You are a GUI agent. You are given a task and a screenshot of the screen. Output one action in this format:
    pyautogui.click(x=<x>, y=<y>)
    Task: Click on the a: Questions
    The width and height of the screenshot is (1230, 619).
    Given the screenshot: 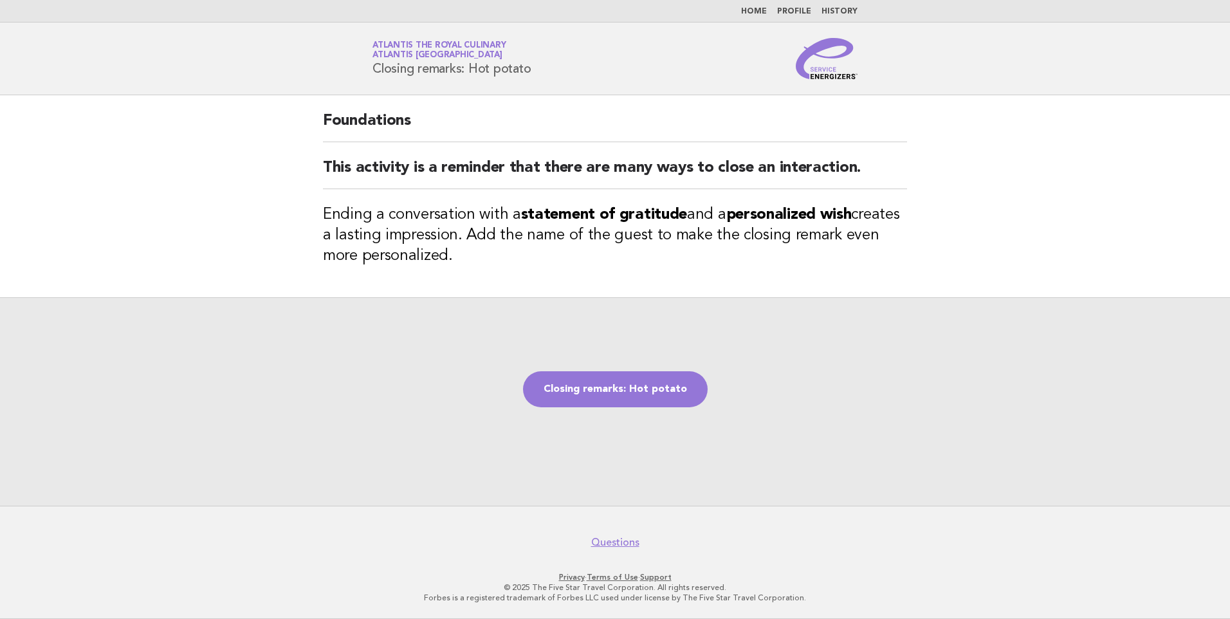 What is the action you would take?
    pyautogui.click(x=615, y=542)
    